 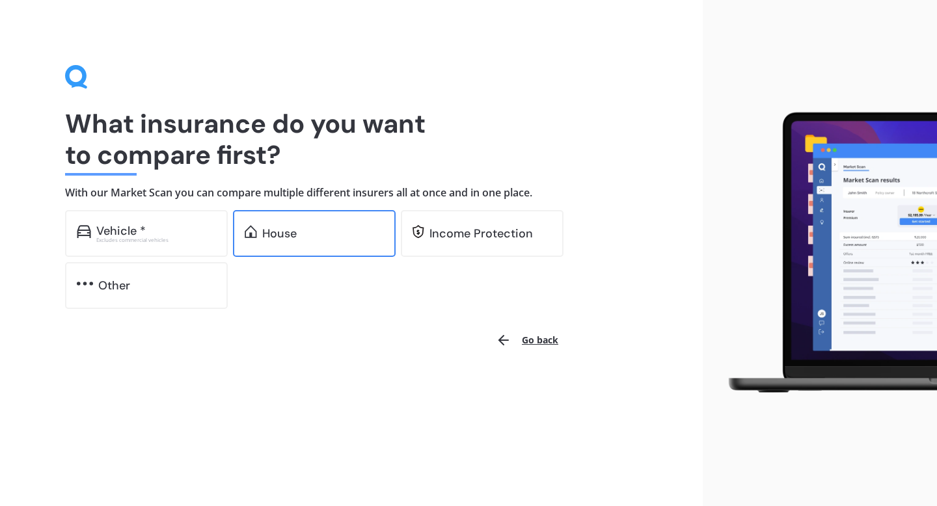 What do you see at coordinates (351, 139) in the screenshot?
I see `h1: What insurance do you want to compare first?` at bounding box center [351, 139].